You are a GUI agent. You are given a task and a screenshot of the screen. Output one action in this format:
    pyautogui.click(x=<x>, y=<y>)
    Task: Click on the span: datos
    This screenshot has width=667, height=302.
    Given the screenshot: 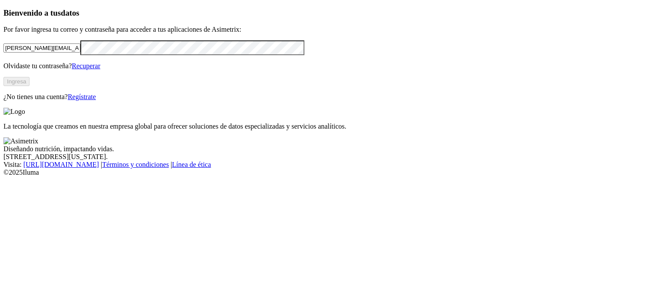 What is the action you would take?
    pyautogui.click(x=70, y=13)
    